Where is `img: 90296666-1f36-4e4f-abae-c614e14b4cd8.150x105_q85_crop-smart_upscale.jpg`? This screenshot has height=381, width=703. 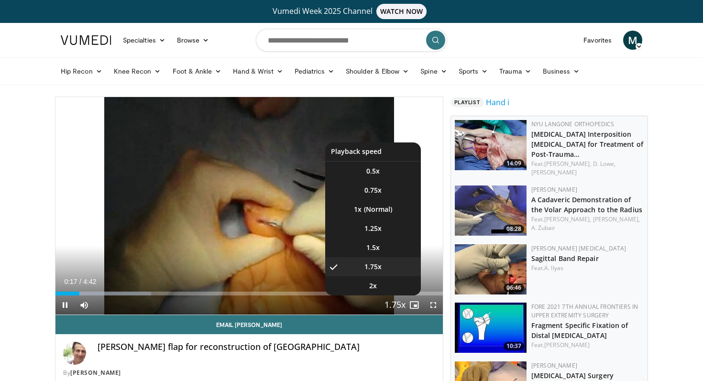 img: 90296666-1f36-4e4f-abae-c614e14b4cd8.150x105_q85_crop-smart_upscale.jpg is located at coordinates (491, 269).